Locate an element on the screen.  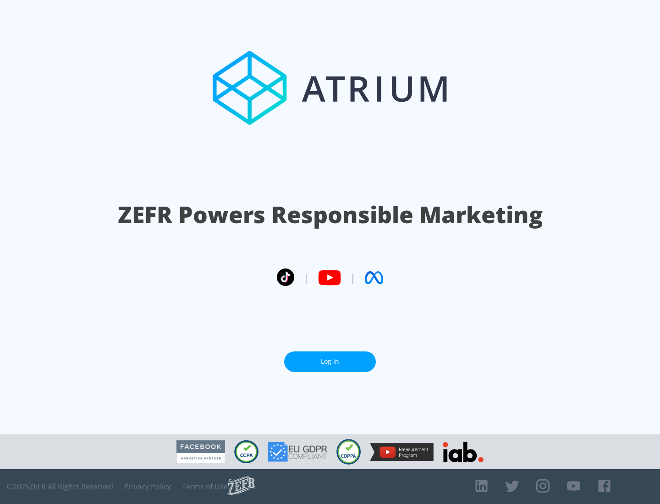
img: GDPR Compliant is located at coordinates (298, 452).